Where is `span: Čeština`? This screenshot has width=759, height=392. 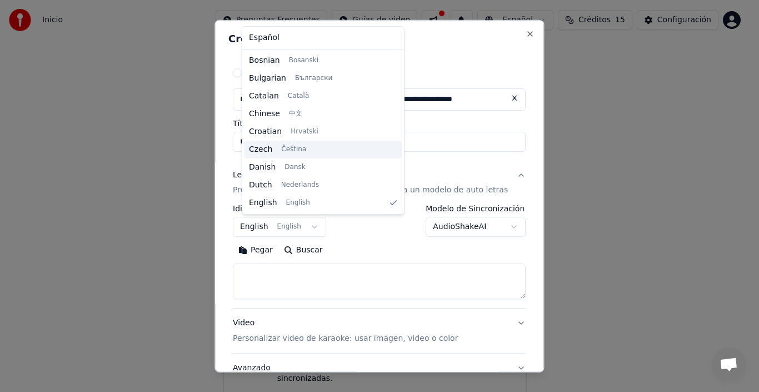 span: Čeština is located at coordinates (293, 149).